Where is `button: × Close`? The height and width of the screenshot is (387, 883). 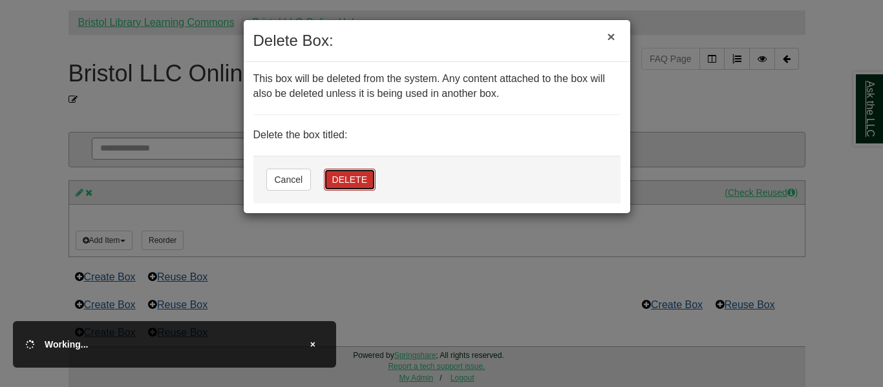
button: × Close is located at coordinates (611, 36).